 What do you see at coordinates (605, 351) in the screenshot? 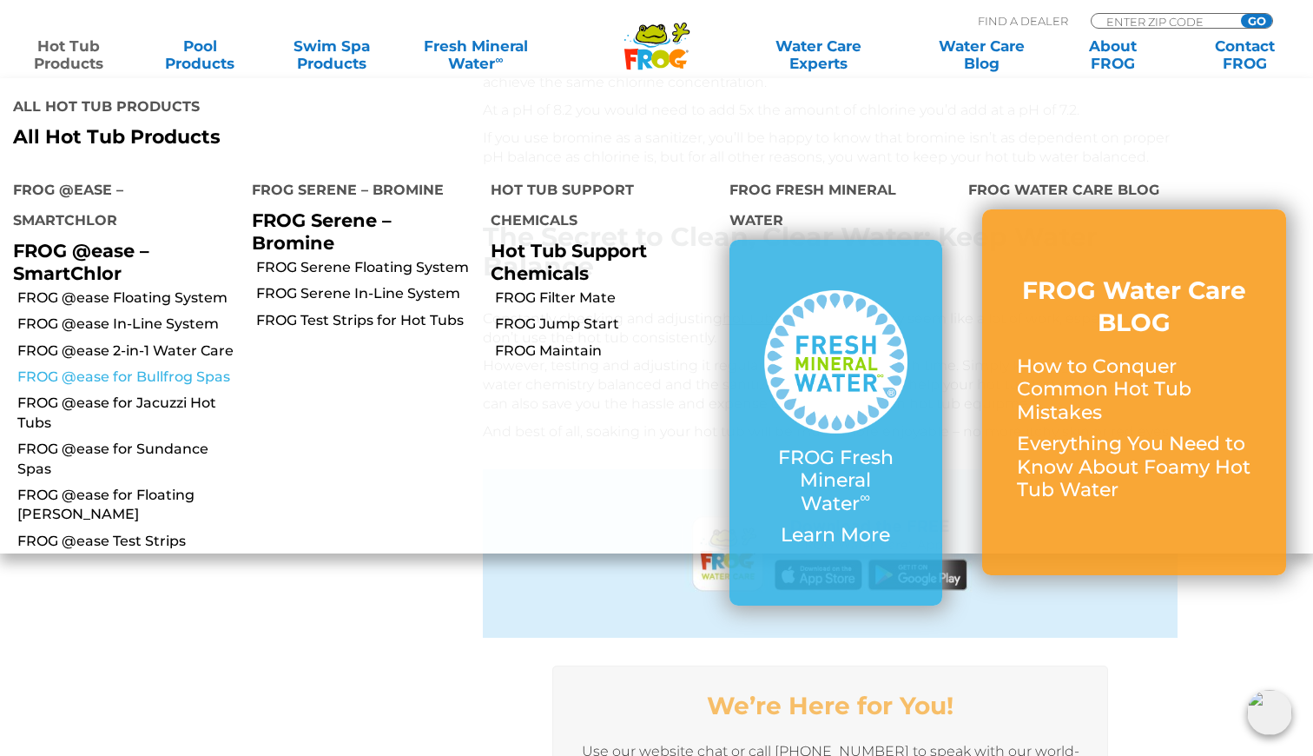
I see `a: FROG Maintain` at bounding box center [605, 351].